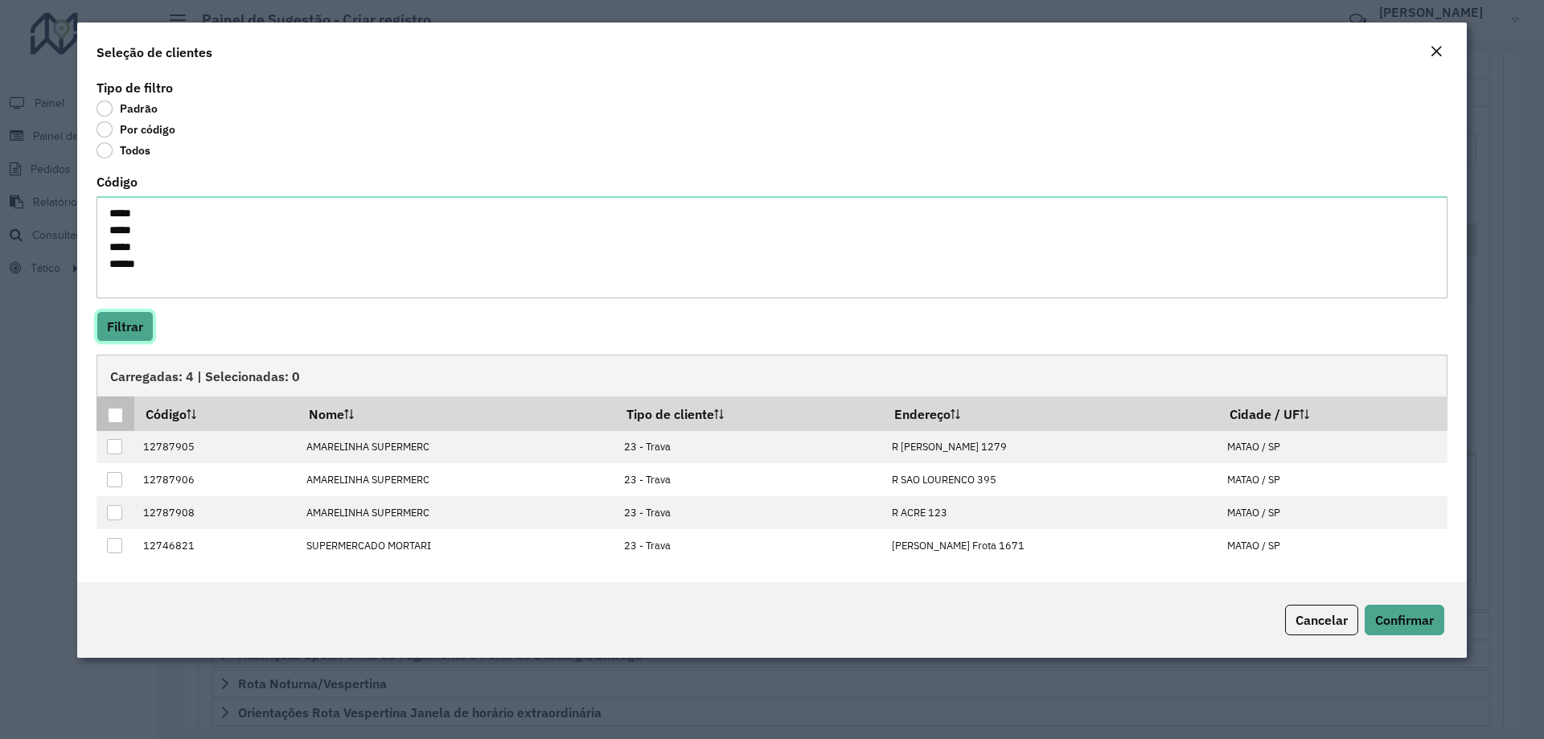 The height and width of the screenshot is (739, 1544). Describe the element at coordinates (1436, 51) in the screenshot. I see `em: Fechar` at that location.